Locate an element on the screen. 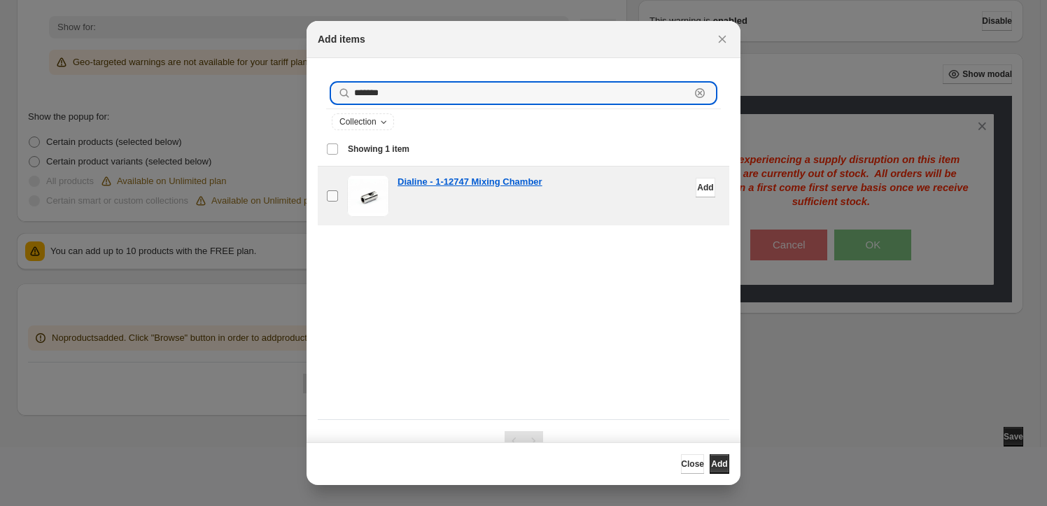 This screenshot has width=1047, height=506. button: Clear is located at coordinates (700, 93).